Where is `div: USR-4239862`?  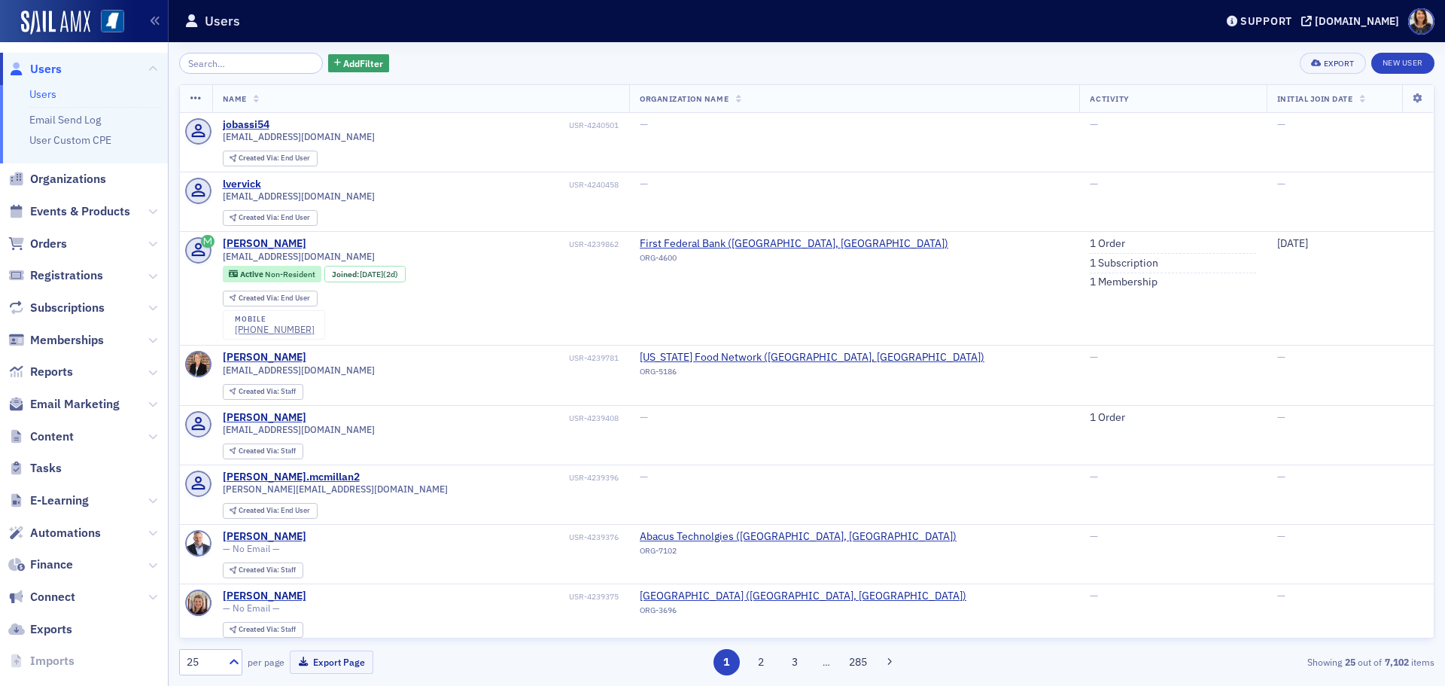 div: USR-4239862 is located at coordinates (464, 244).